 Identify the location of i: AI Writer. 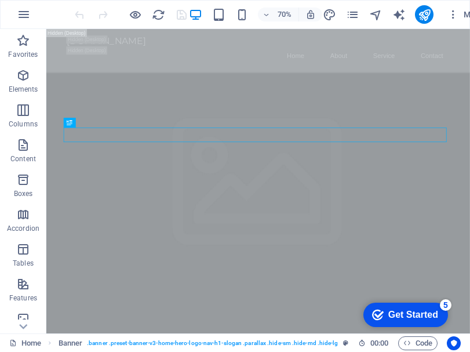
(399, 15).